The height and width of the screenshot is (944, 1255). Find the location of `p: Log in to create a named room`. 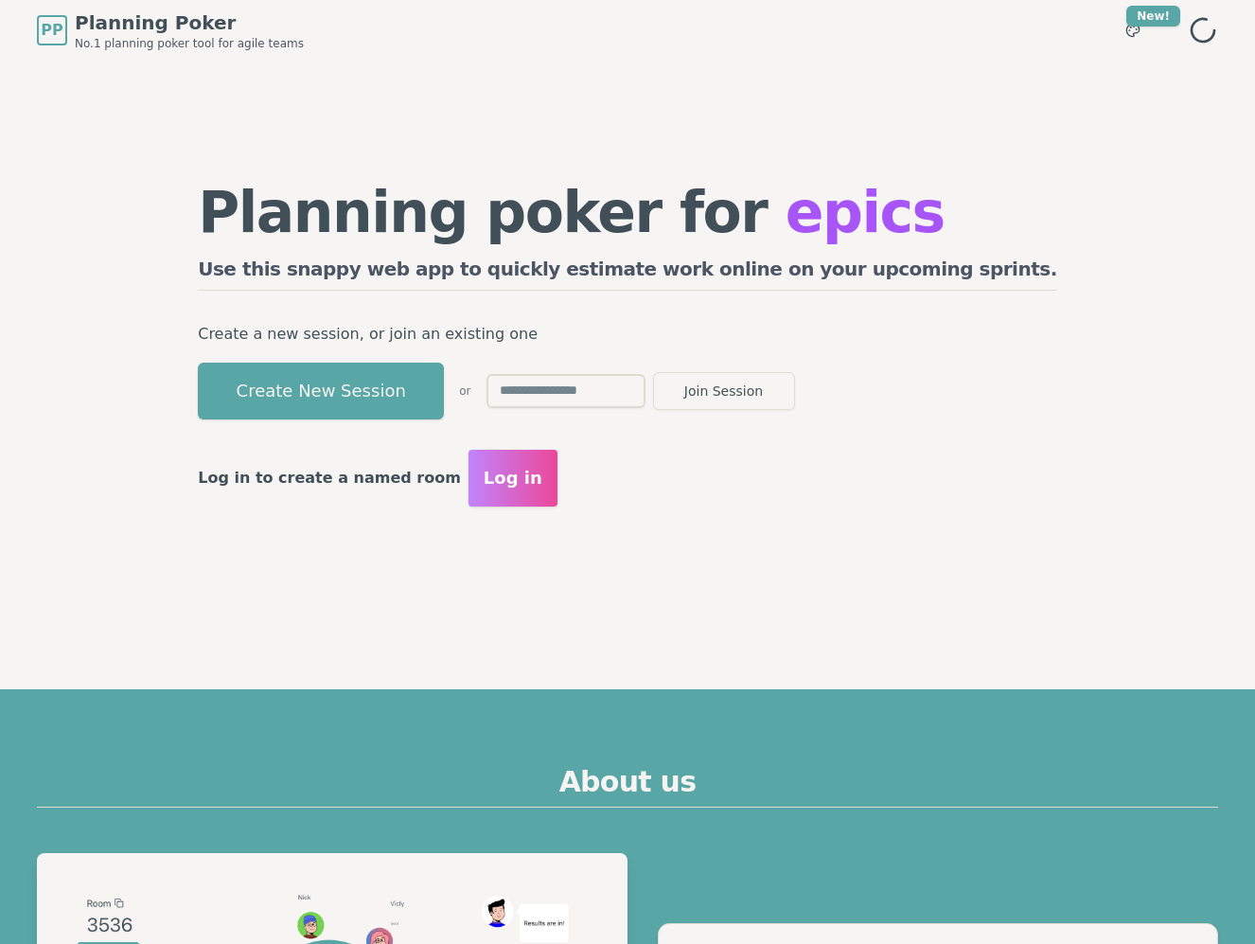

p: Log in to create a named room is located at coordinates (329, 478).